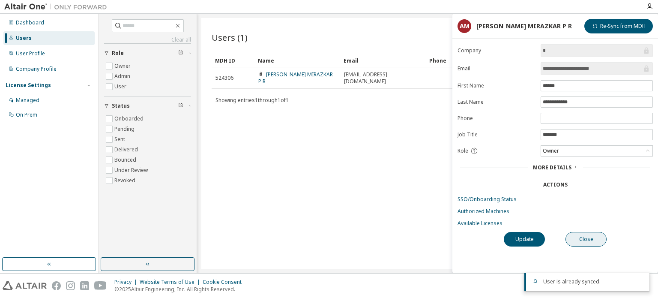  What do you see at coordinates (593, 281) in the screenshot?
I see `div: User is already synced.` at bounding box center [593, 281].